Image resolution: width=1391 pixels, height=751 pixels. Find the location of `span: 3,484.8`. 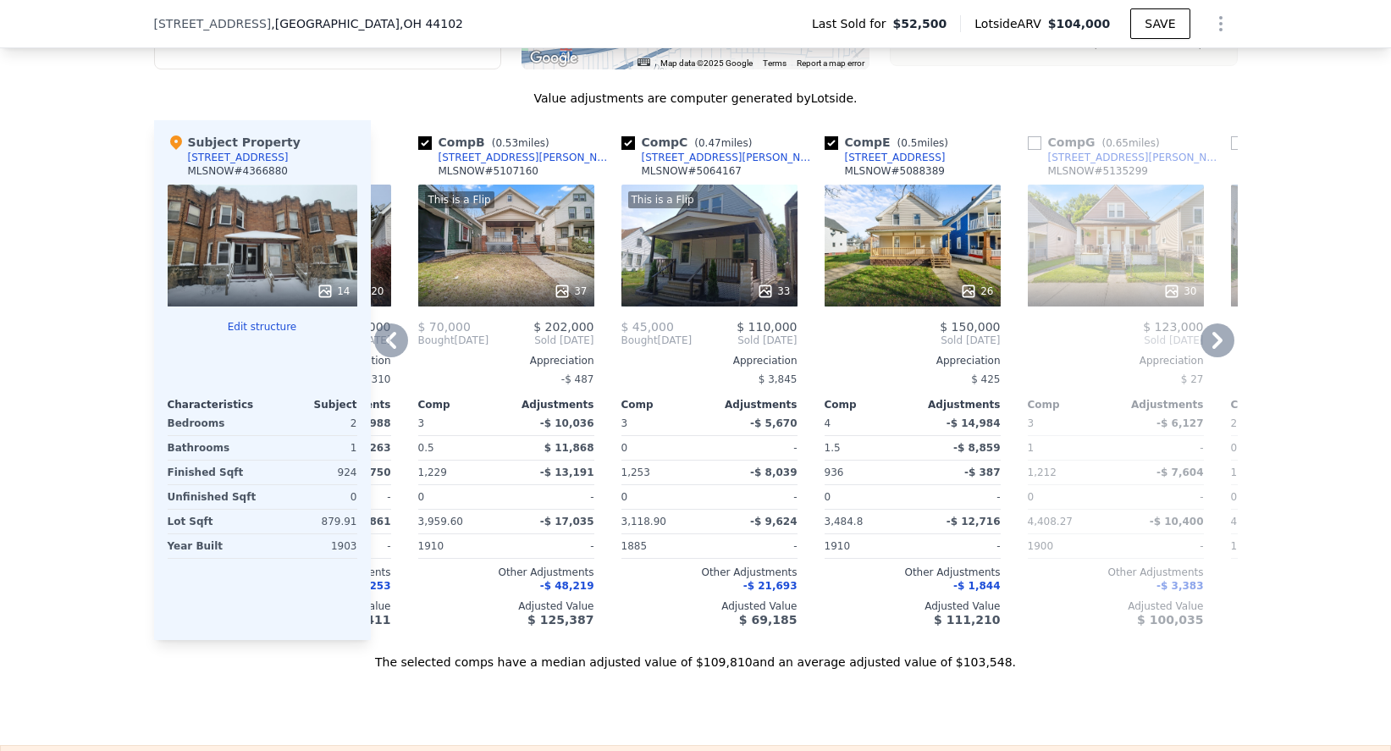

span: 3,484.8 is located at coordinates (844, 522).